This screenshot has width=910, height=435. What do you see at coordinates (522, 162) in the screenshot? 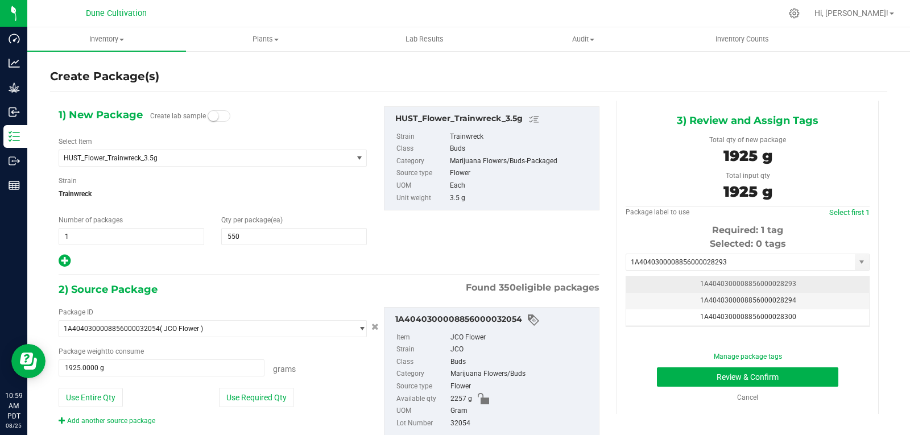
I see `div: Marijuana Flowers/Buds-Packaged` at bounding box center [522, 162].